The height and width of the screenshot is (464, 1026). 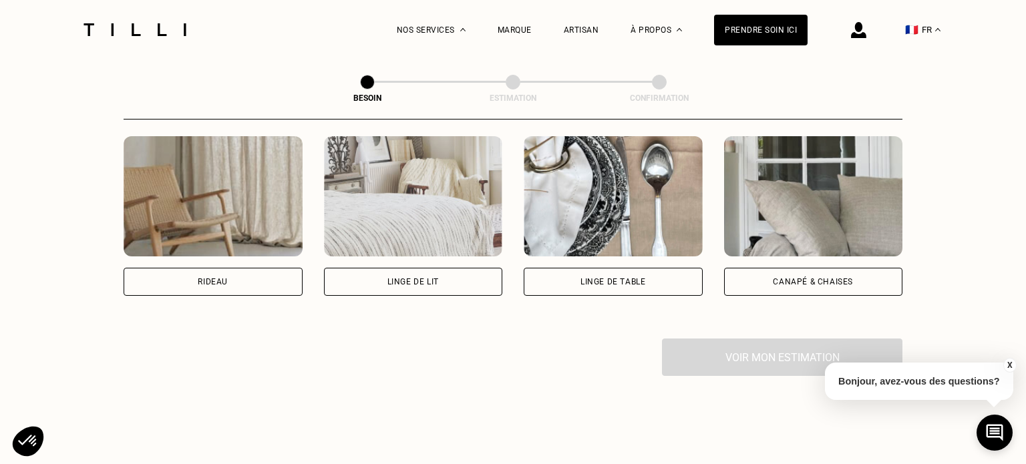 What do you see at coordinates (613, 282) in the screenshot?
I see `div: Linge de table` at bounding box center [613, 282].